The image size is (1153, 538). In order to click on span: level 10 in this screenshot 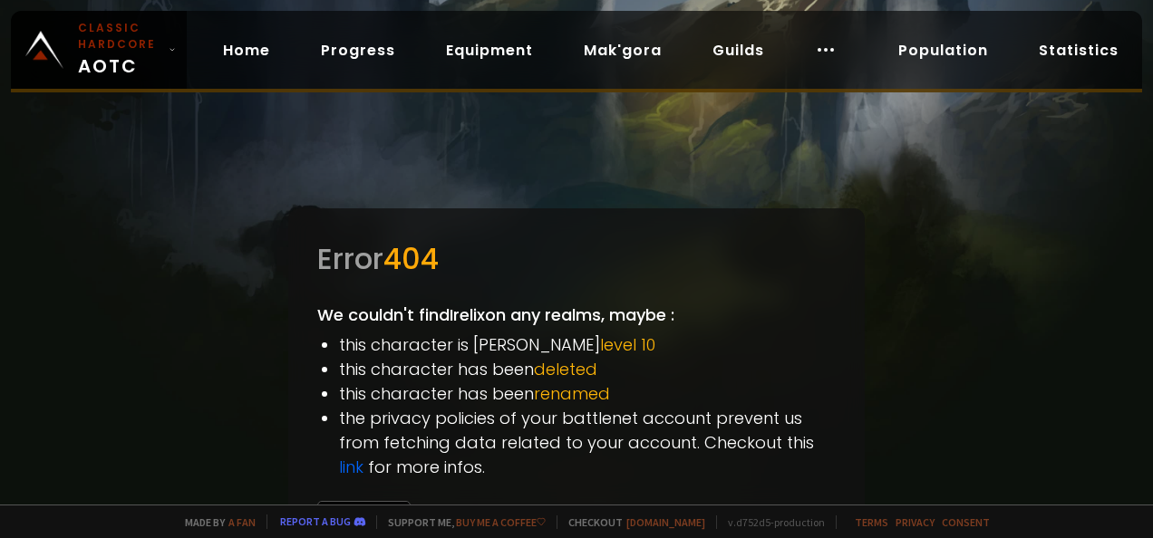, I will do `click(627, 344)`.